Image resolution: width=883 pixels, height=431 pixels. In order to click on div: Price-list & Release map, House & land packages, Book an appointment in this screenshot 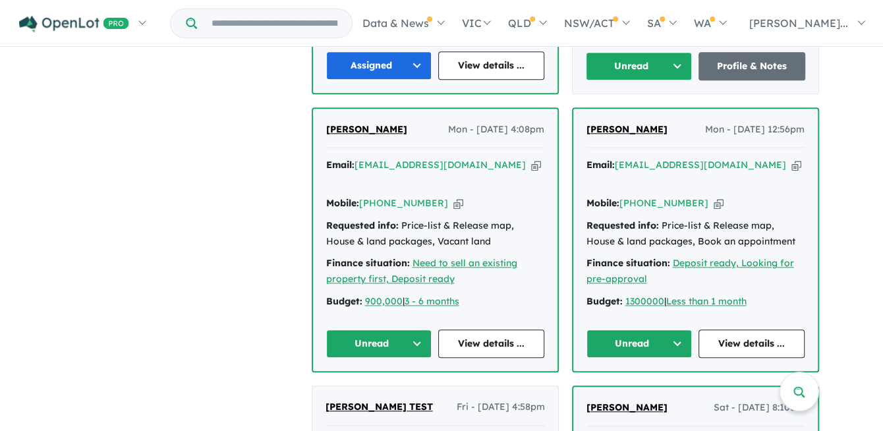, I will do `click(695, 234)`.